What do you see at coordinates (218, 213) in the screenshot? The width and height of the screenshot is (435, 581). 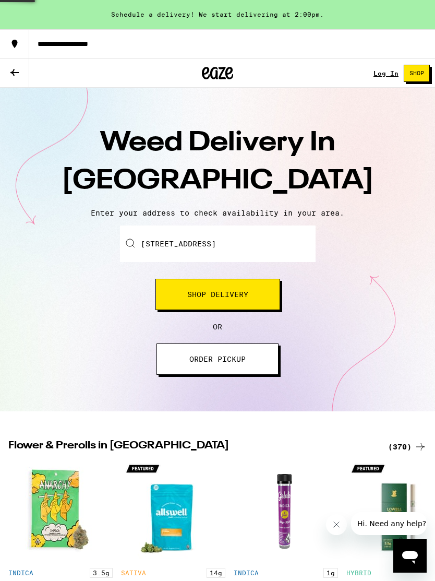 I see `p: Enter your address to check availability in your area.` at bounding box center [218, 213].